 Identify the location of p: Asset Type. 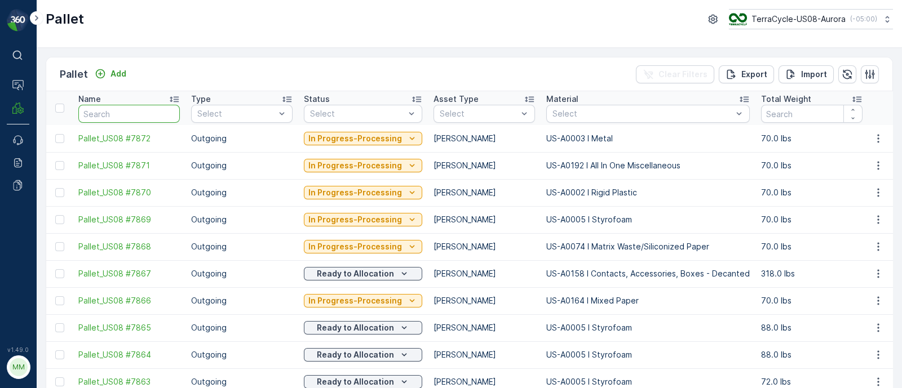
(456, 99).